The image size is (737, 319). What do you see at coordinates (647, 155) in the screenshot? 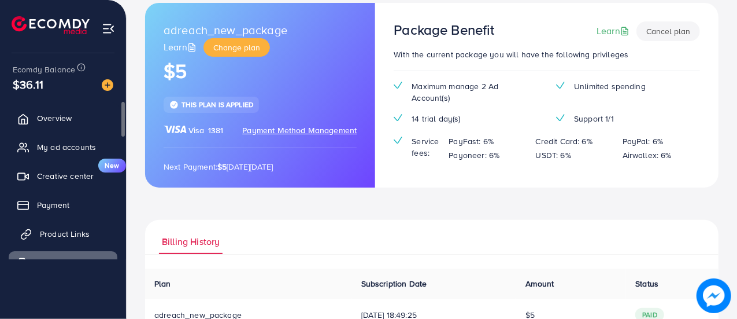
I see `p: Airwallex: 6%` at bounding box center [647, 155].